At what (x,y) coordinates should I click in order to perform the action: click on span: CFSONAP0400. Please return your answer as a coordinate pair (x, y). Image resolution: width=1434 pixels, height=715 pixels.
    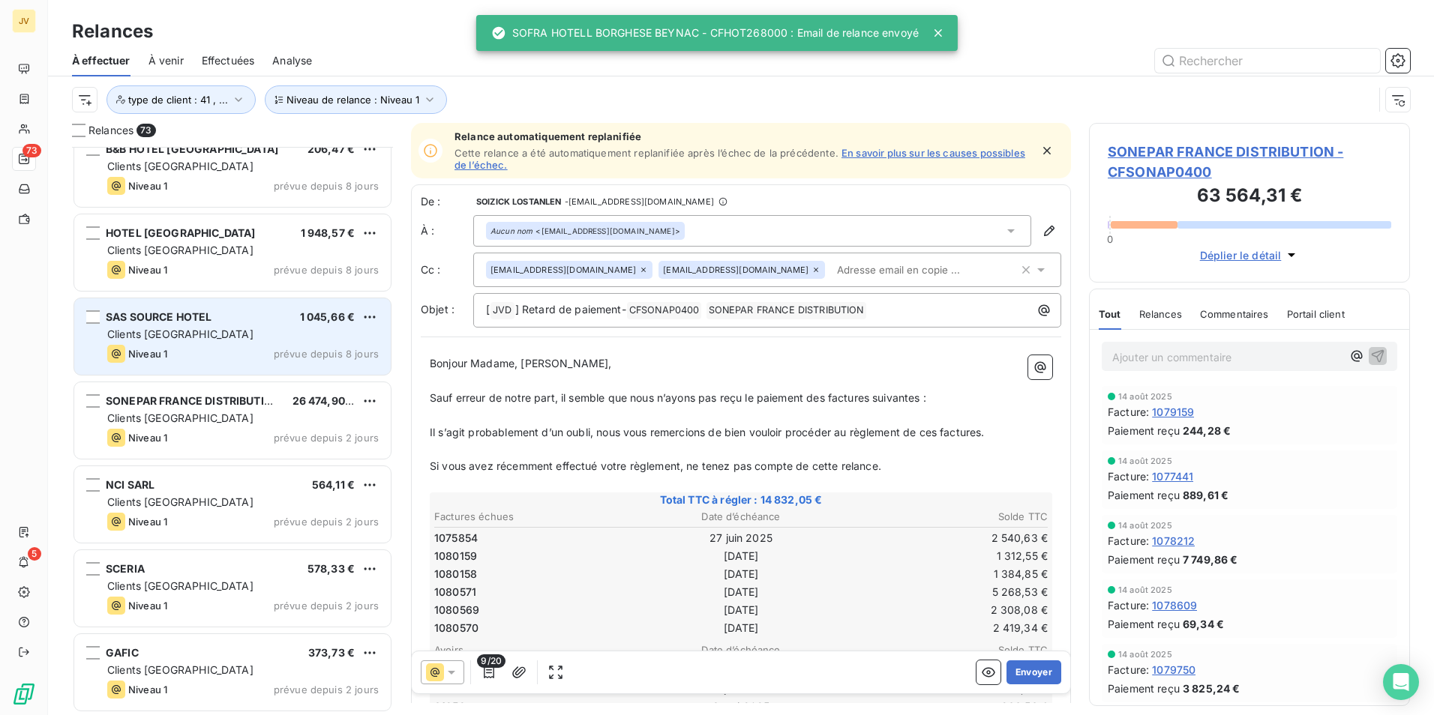
    Looking at the image, I should click on (664, 310).